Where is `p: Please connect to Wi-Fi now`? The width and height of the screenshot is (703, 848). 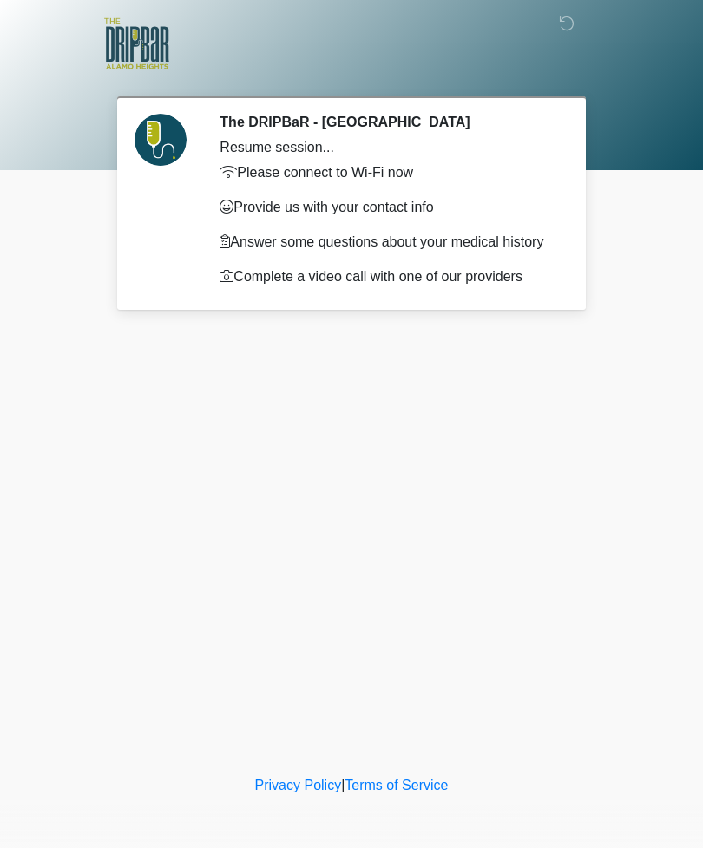 p: Please connect to Wi-Fi now is located at coordinates (387, 173).